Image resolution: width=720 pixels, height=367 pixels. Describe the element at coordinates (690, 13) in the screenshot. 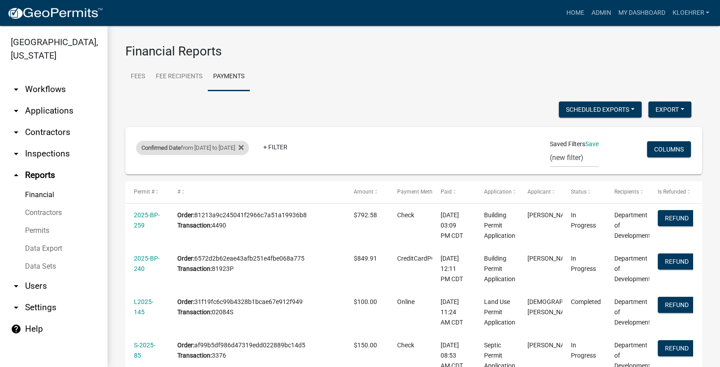

I see `a: kloehrer` at that location.